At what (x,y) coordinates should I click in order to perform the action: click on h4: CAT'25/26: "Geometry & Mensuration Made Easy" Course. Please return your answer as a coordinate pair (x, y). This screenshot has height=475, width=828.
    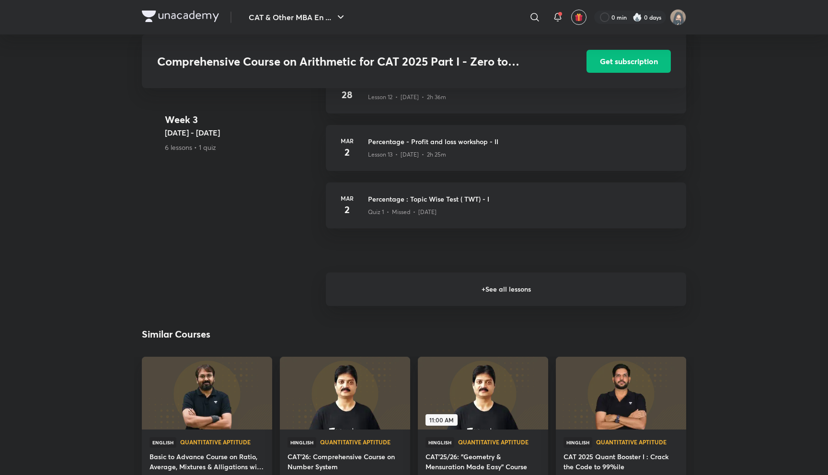
    Looking at the image, I should click on (483, 463).